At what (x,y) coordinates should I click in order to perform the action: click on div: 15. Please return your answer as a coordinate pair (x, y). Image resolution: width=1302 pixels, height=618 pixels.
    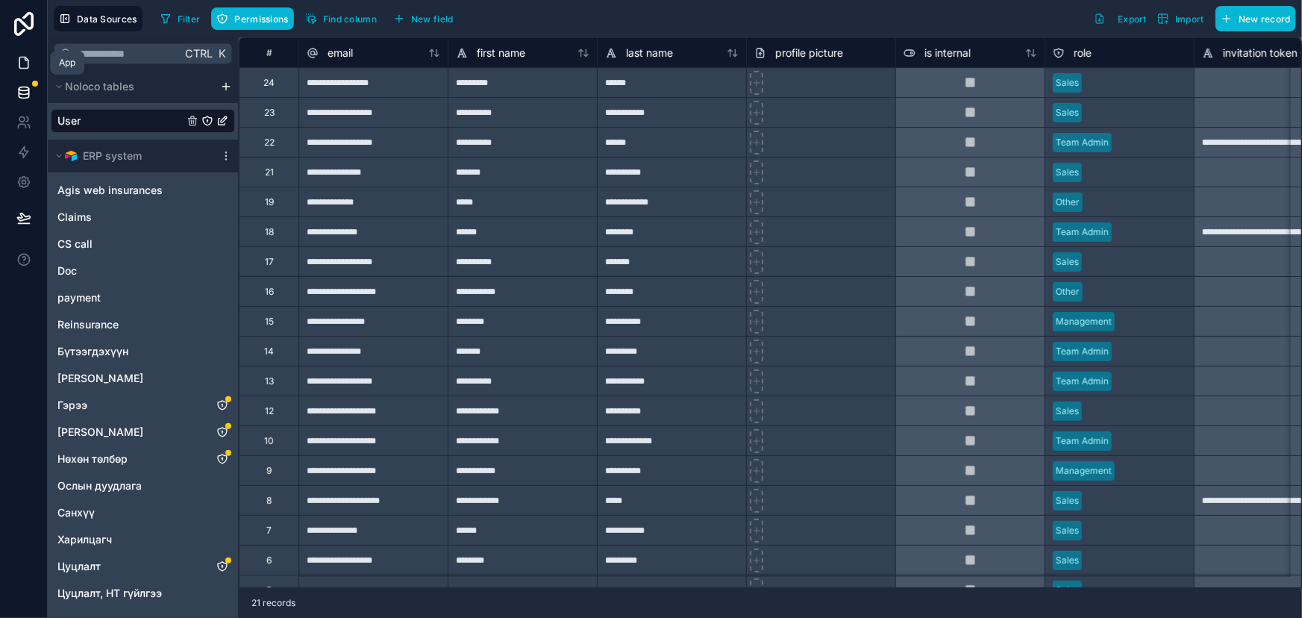
    Looking at the image, I should click on (269, 322).